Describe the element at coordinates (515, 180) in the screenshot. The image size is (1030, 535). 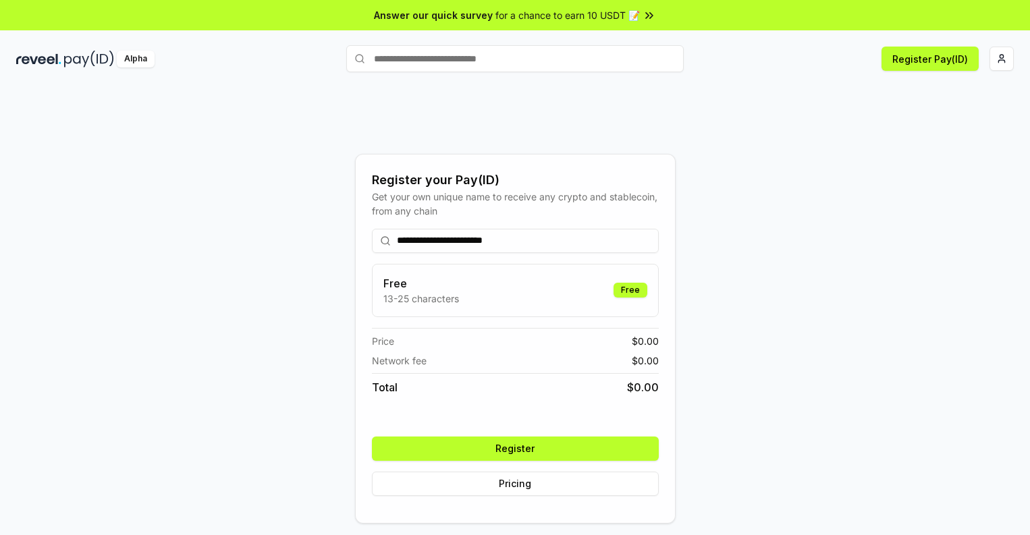
I see `div: Register your Pay(ID)` at that location.